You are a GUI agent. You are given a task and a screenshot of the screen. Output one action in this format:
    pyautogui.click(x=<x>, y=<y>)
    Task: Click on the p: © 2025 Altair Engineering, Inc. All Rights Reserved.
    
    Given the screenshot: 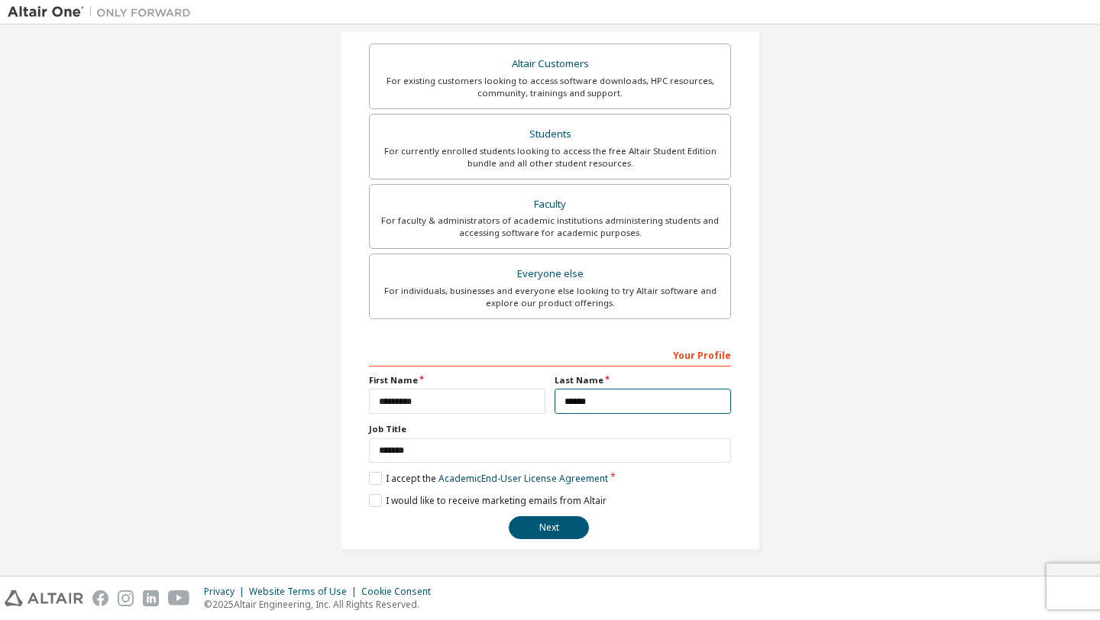 What is the action you would take?
    pyautogui.click(x=322, y=604)
    